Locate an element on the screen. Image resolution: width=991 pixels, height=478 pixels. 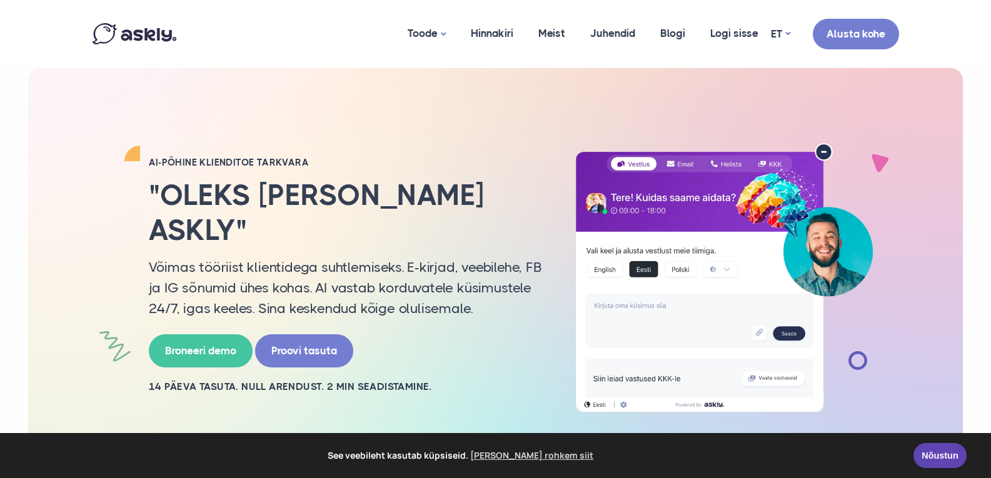
h2: 14 PÄEVA TASUTA. NULL ARENDUST. 2 MIN SEADISTAMINE. is located at coordinates (346, 387).